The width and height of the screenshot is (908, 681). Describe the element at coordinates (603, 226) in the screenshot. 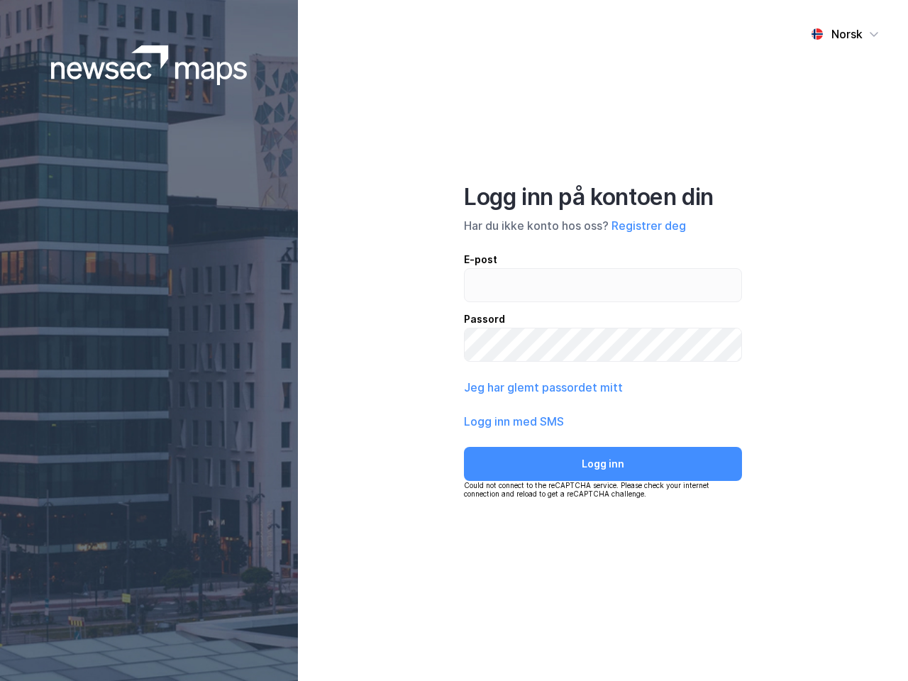

I see `div: Har du ikke konto hos oss?` at that location.